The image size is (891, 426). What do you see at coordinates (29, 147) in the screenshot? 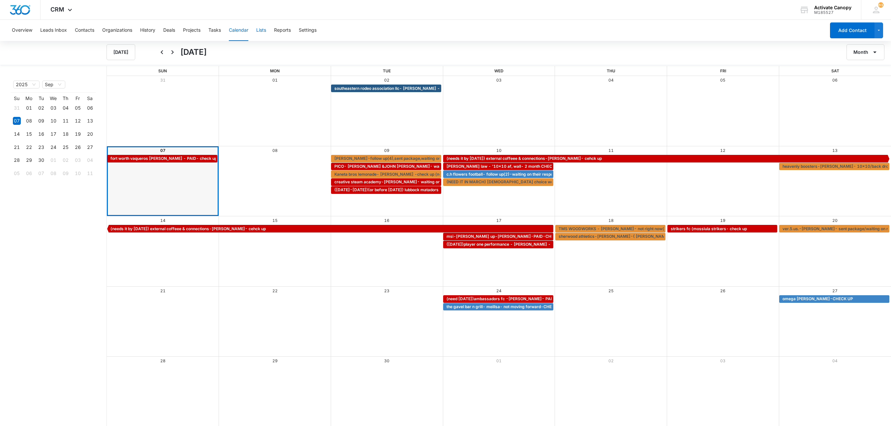
I see `div: 22` at bounding box center [29, 147].